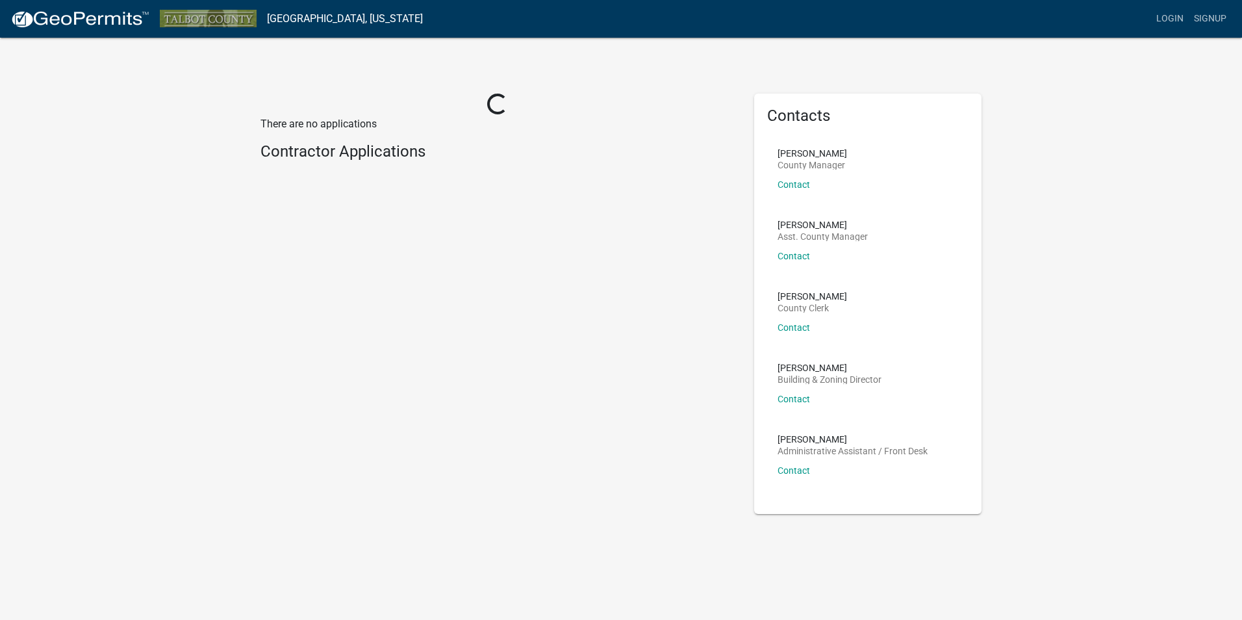  I want to click on p: County Clerk, so click(812, 308).